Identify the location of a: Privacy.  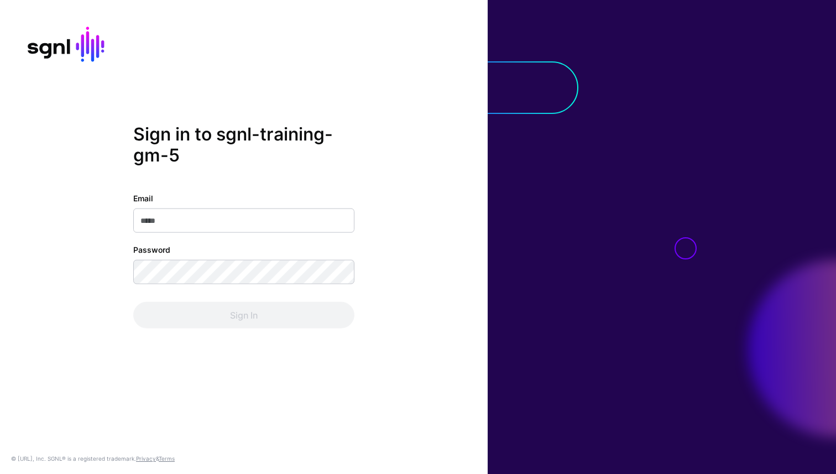
(146, 458).